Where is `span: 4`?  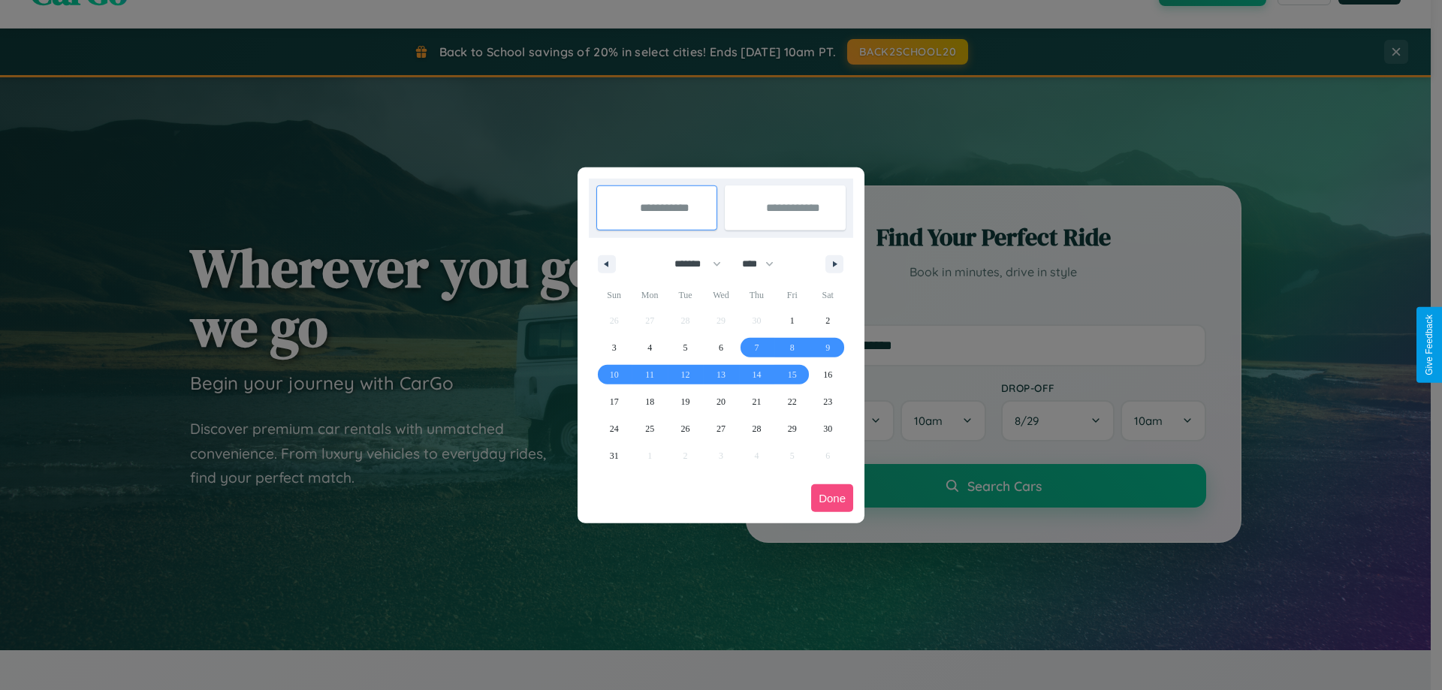
span: 4 is located at coordinates (650, 348).